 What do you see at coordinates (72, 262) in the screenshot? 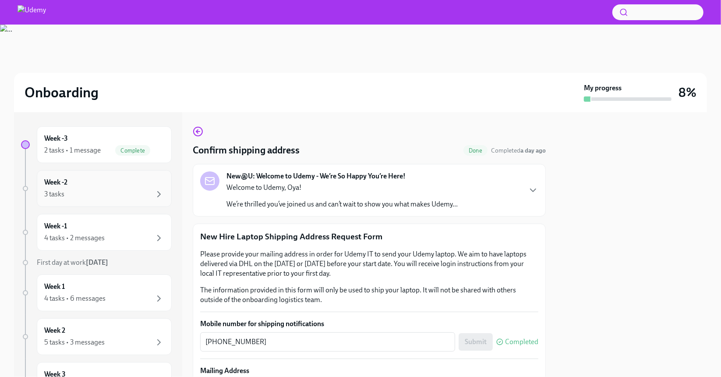
I see `span: First day at work` at bounding box center [72, 262].